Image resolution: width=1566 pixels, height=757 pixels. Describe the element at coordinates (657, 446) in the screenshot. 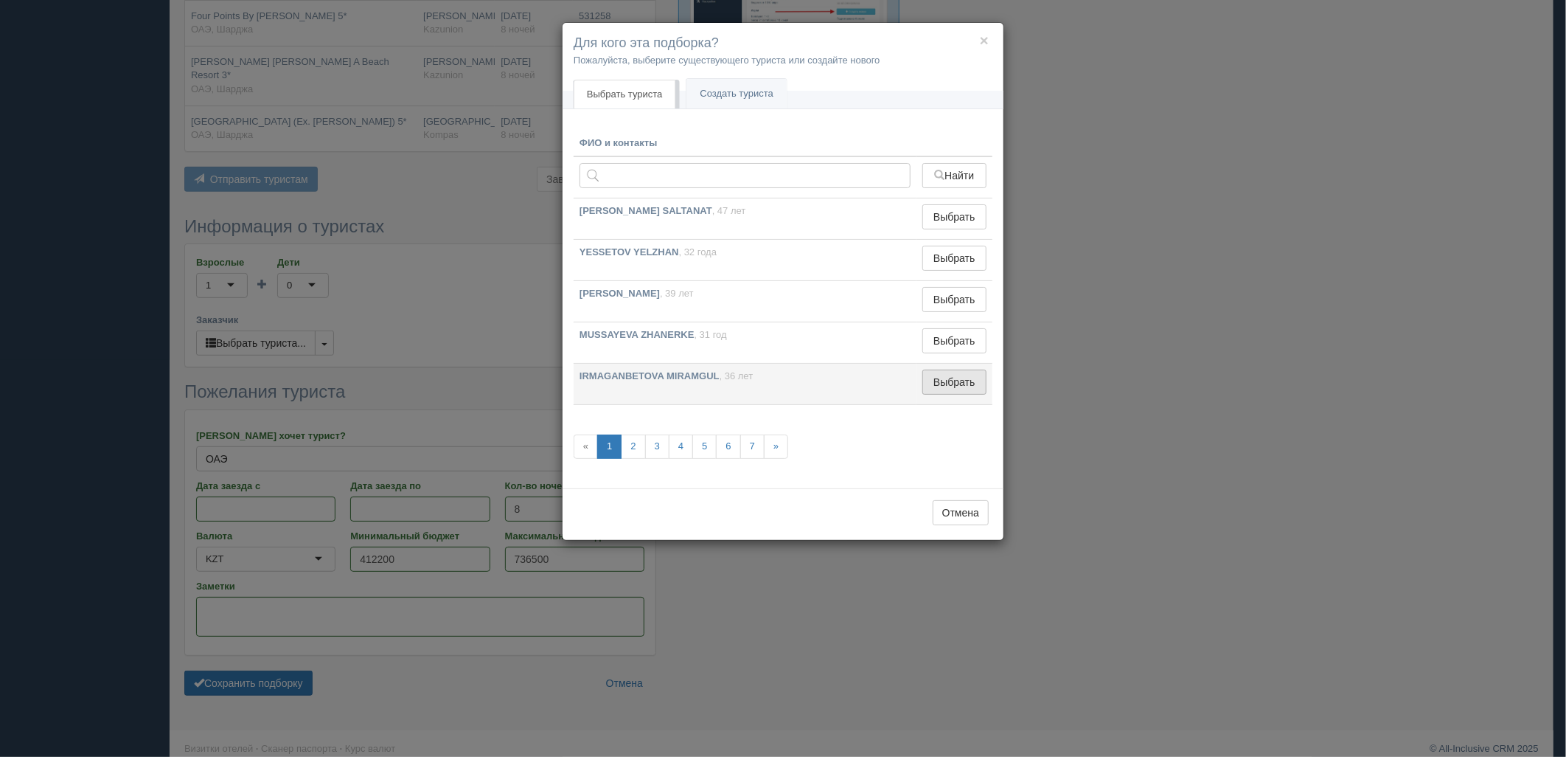

I see `a: 3` at that location.